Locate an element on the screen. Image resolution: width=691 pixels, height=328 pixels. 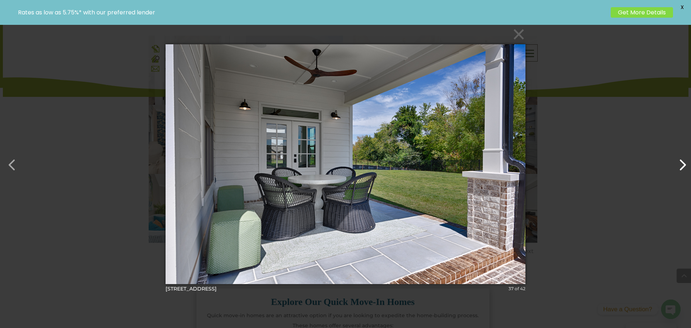
a: Get More Details is located at coordinates (641, 12).